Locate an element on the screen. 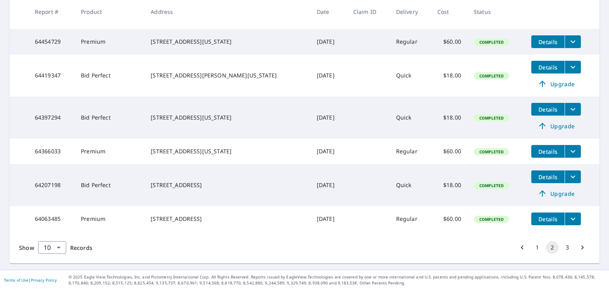 Image resolution: width=609 pixels, height=290 pixels. button: Go to page 1 is located at coordinates (538, 247).